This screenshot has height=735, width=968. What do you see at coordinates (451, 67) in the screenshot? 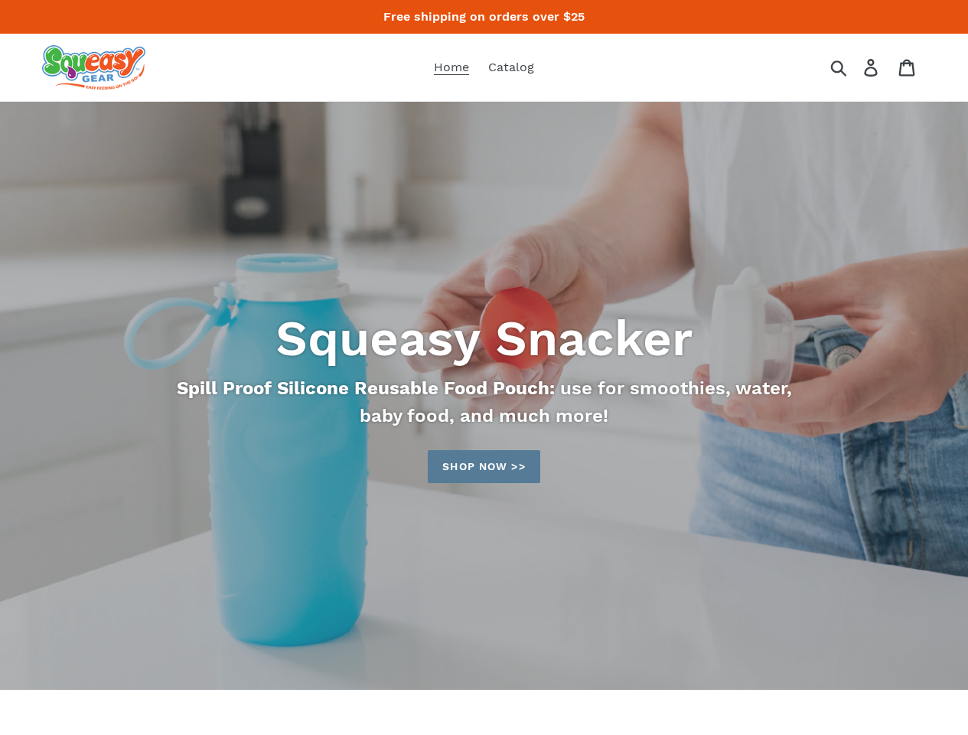
I see `a: Home` at bounding box center [451, 67].